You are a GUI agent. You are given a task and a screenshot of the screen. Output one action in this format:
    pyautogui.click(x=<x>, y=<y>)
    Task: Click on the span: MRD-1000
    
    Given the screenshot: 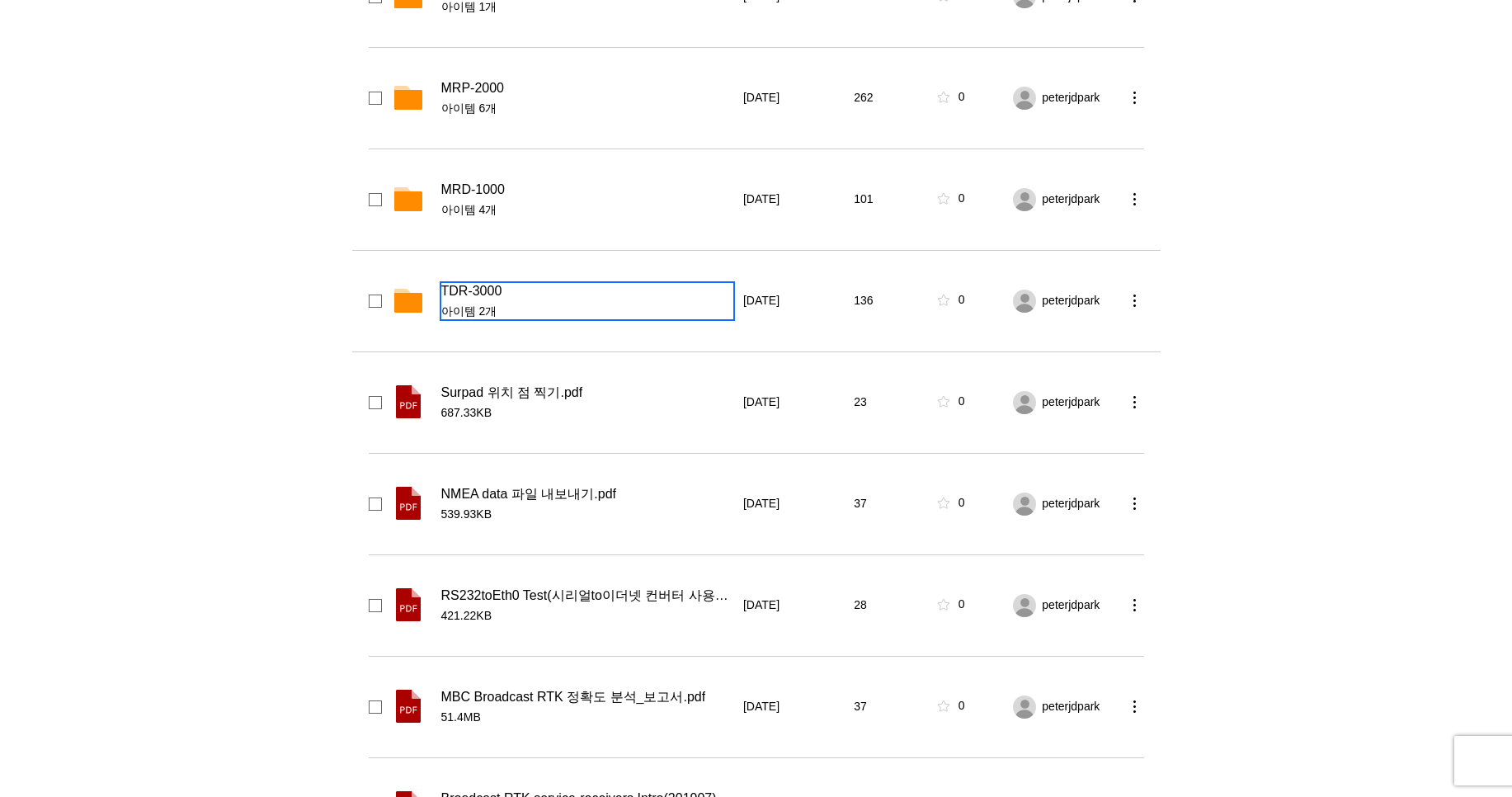 What is the action you would take?
    pyautogui.click(x=473, y=190)
    